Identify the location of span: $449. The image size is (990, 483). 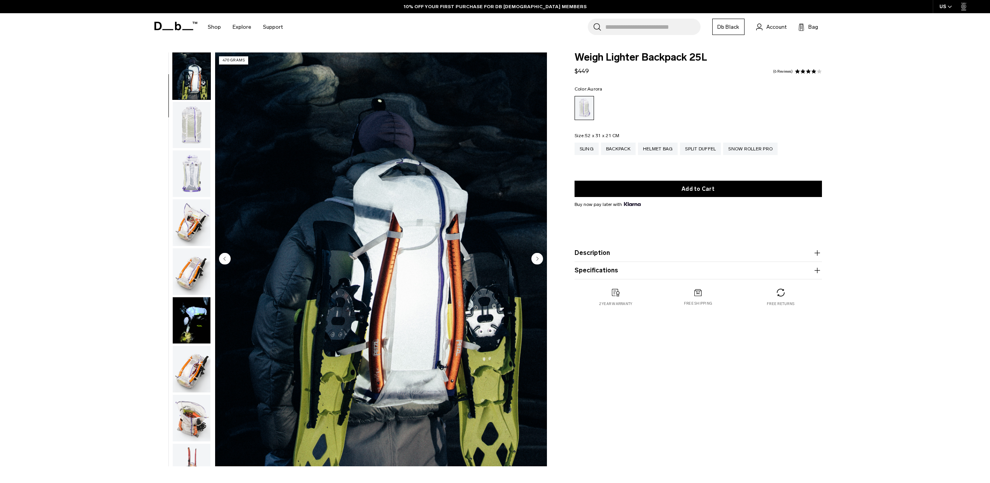
(582, 71).